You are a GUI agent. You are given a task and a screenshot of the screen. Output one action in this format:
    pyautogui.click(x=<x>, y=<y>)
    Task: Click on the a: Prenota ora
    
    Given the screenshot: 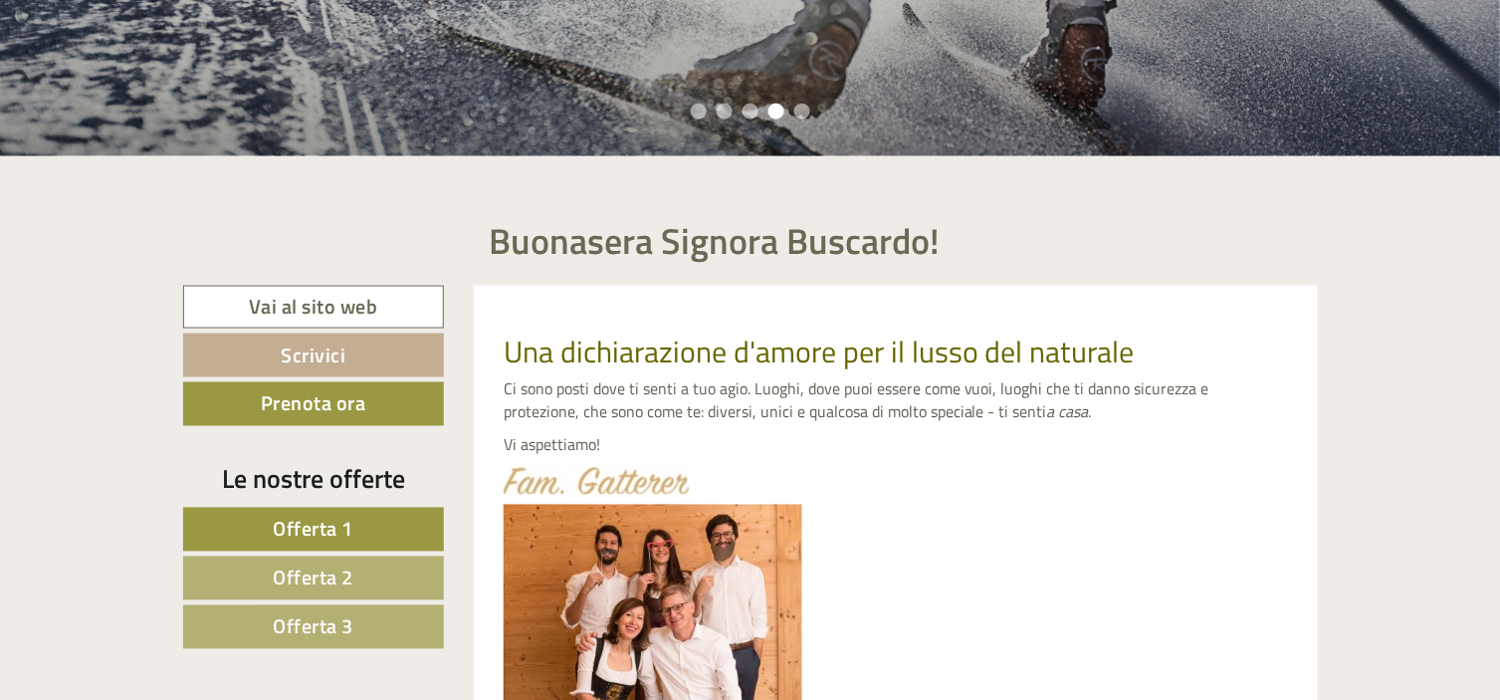 What is the action you would take?
    pyautogui.click(x=314, y=404)
    